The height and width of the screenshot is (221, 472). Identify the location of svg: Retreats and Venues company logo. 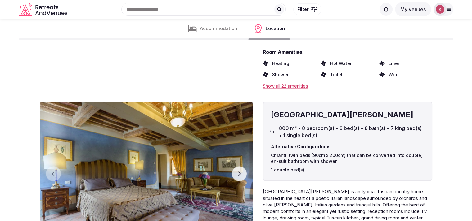
(44, 9).